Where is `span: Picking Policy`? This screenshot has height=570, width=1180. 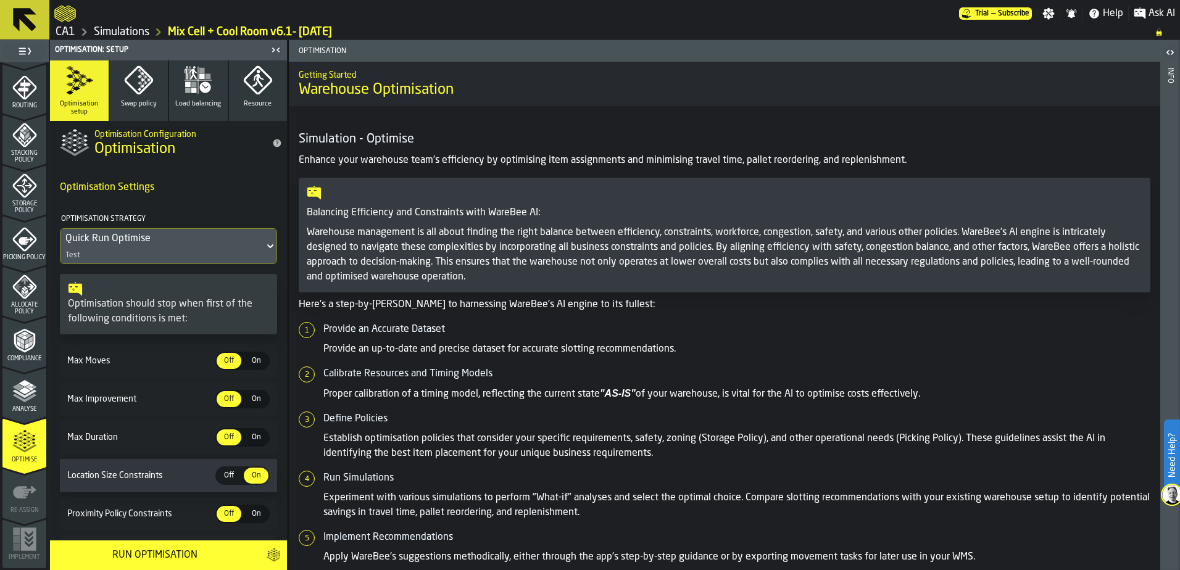 span: Picking Policy is located at coordinates (24, 257).